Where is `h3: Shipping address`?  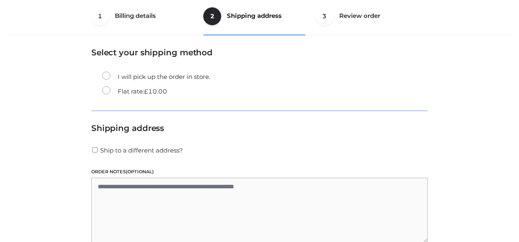 h3: Shipping address is located at coordinates (259, 128).